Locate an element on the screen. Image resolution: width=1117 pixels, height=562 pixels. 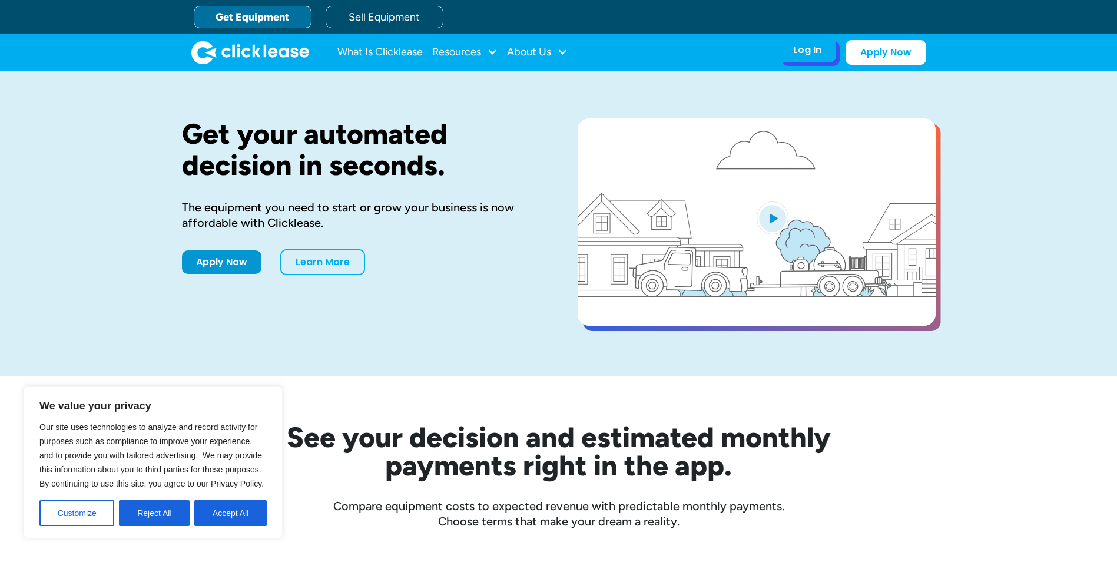
div: Compare equipment costs to expected revenue with predictable monthly payments. Choose terms that ... is located at coordinates (559, 514).